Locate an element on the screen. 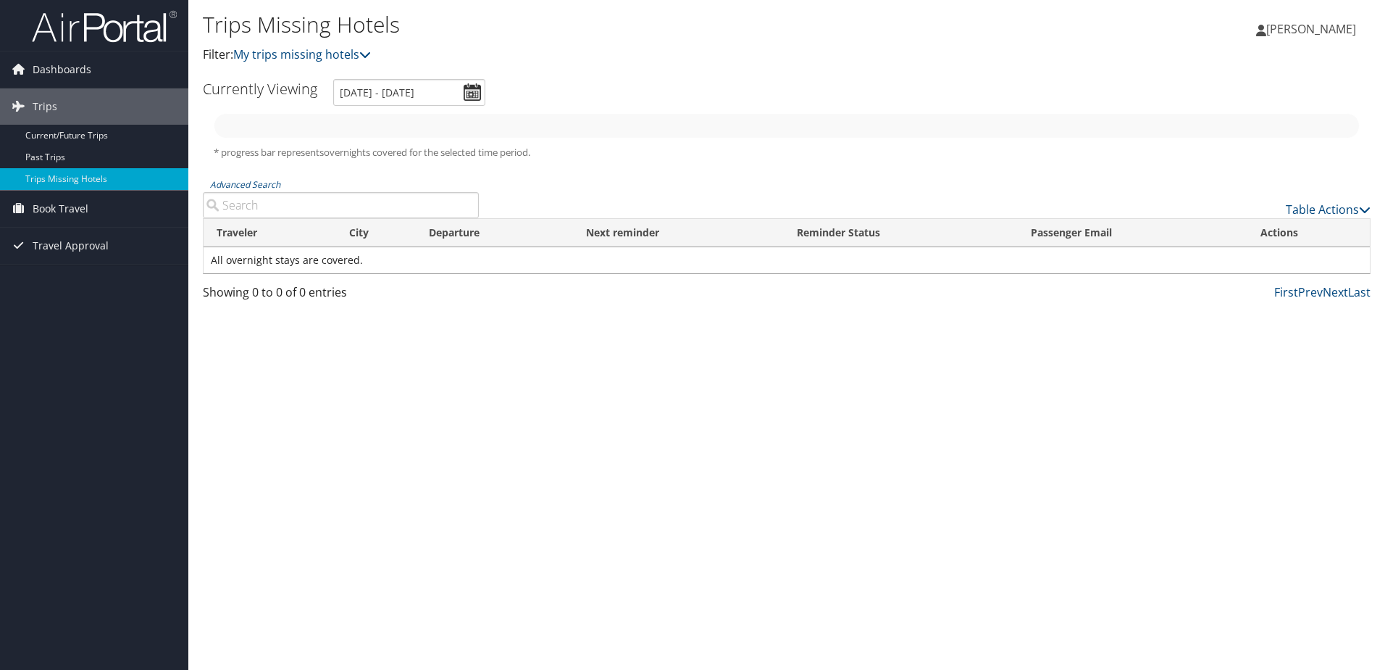  p: Filter: is located at coordinates (592, 55).